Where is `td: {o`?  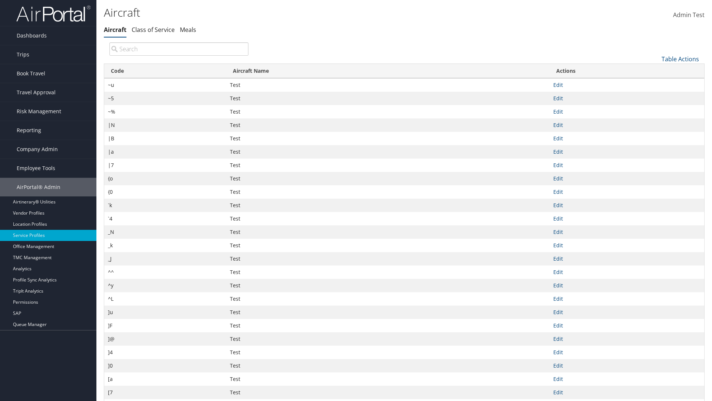 td: {o is located at coordinates (165, 178).